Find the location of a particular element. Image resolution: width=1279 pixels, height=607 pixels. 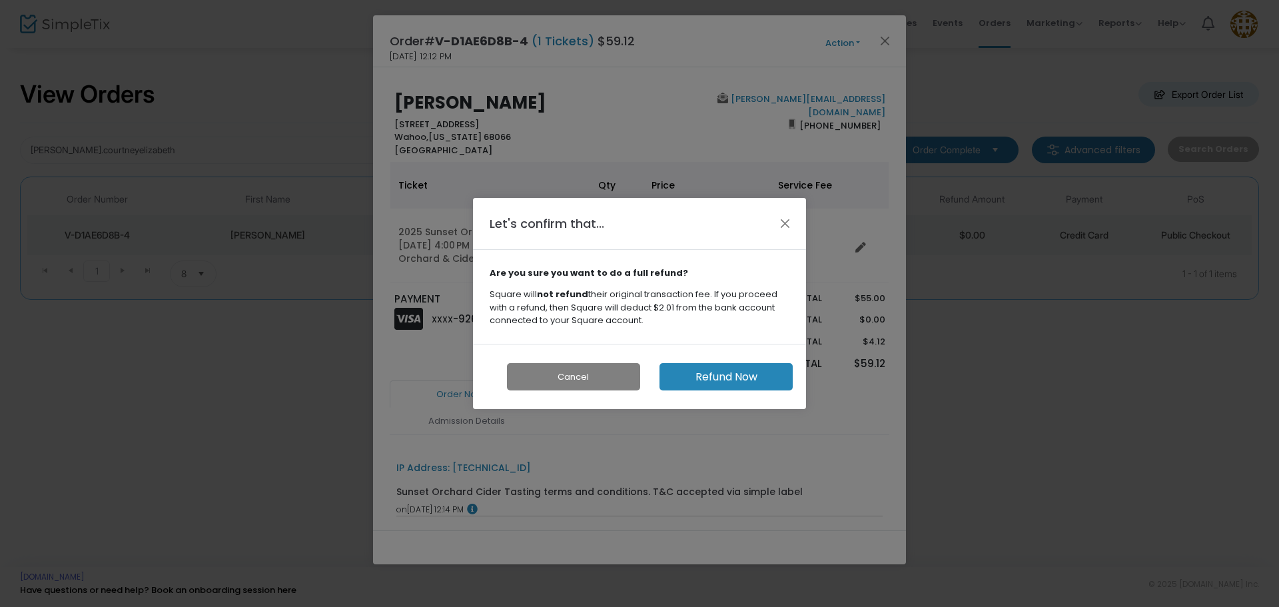

button: Close is located at coordinates (785, 223).